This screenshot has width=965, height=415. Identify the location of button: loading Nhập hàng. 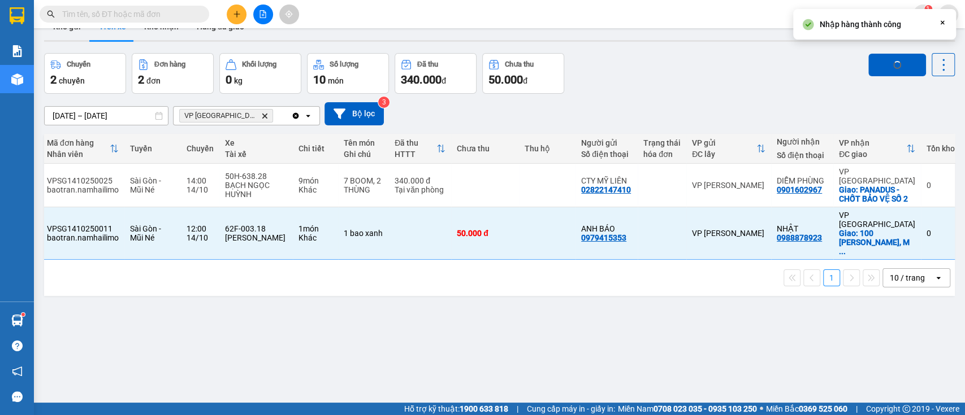
(897, 65).